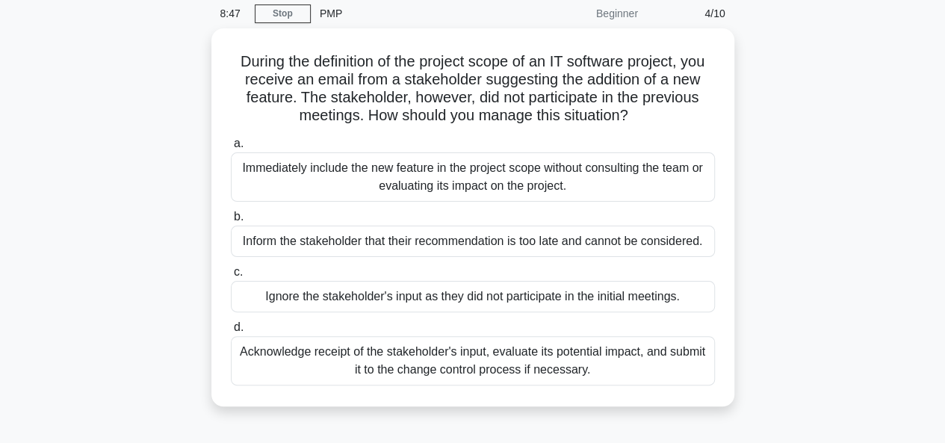 The width and height of the screenshot is (945, 443). I want to click on a: Stop, so click(283, 13).